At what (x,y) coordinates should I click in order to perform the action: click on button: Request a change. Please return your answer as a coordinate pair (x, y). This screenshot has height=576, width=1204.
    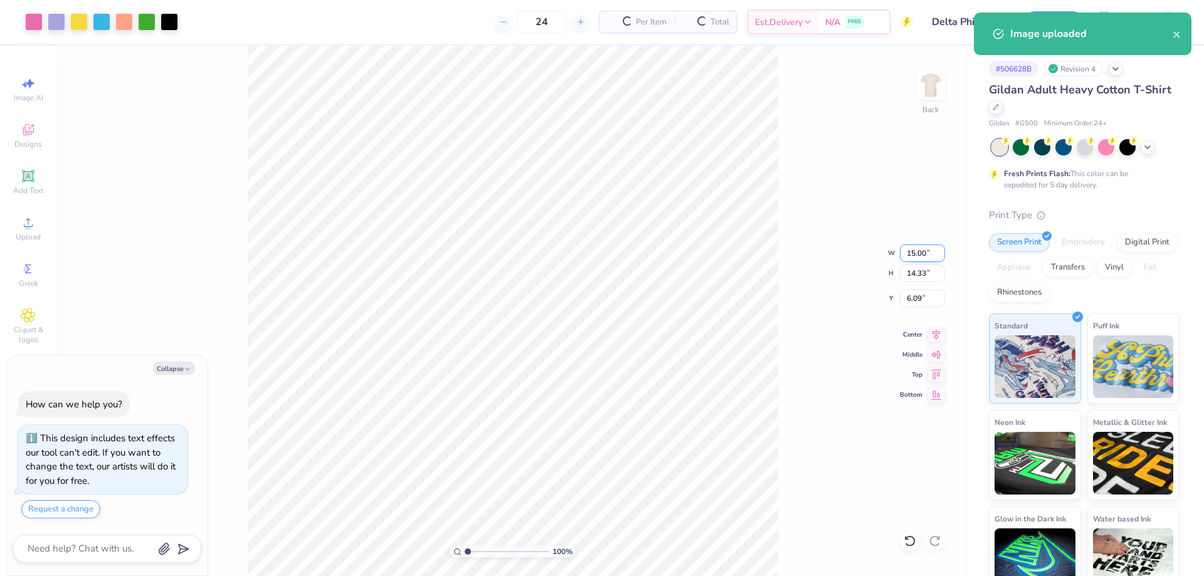
    Looking at the image, I should click on (61, 509).